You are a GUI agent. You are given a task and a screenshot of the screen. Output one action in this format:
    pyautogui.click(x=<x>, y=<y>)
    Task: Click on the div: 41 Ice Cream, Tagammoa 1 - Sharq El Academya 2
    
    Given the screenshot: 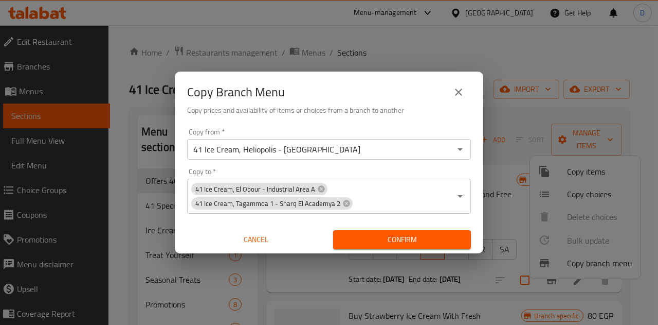 What is the action you would take?
    pyautogui.click(x=272, y=203)
    